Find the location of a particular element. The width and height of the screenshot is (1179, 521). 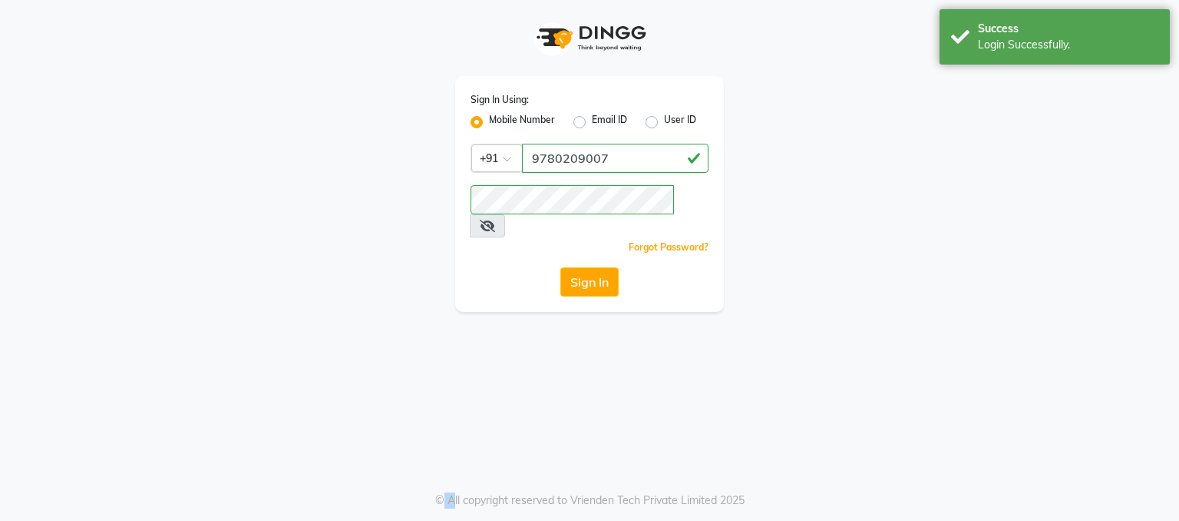

img: logo1.svg is located at coordinates (590, 38).